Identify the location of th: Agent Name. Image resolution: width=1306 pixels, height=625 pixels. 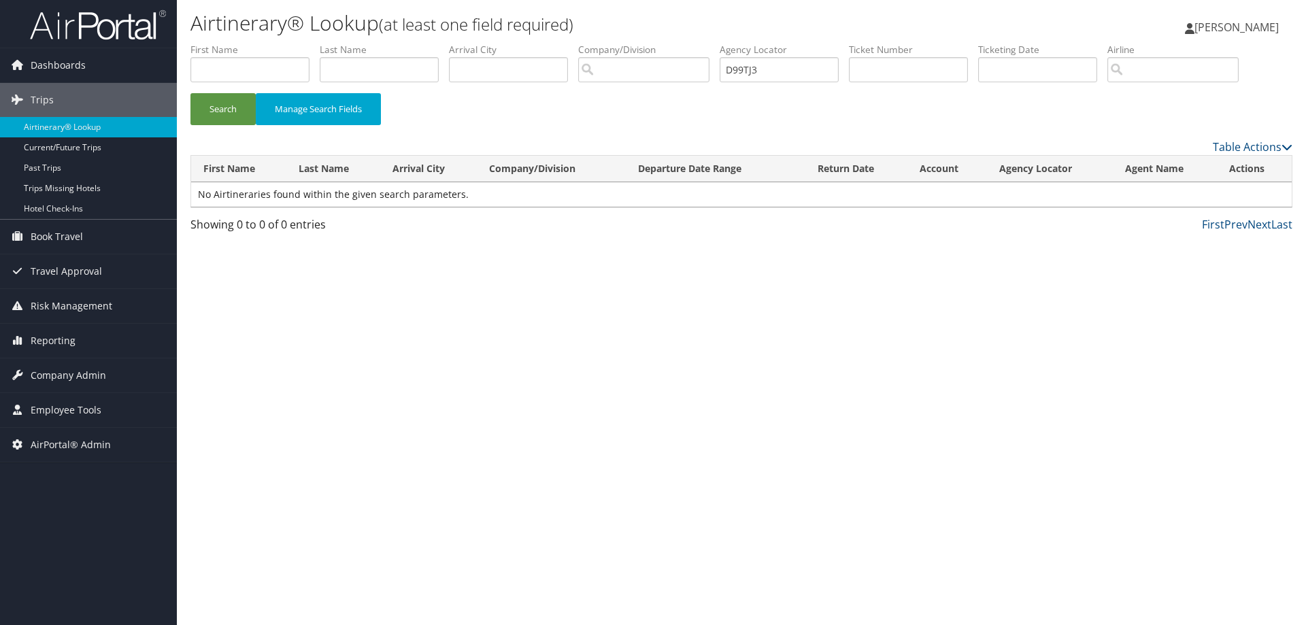
(1164, 169).